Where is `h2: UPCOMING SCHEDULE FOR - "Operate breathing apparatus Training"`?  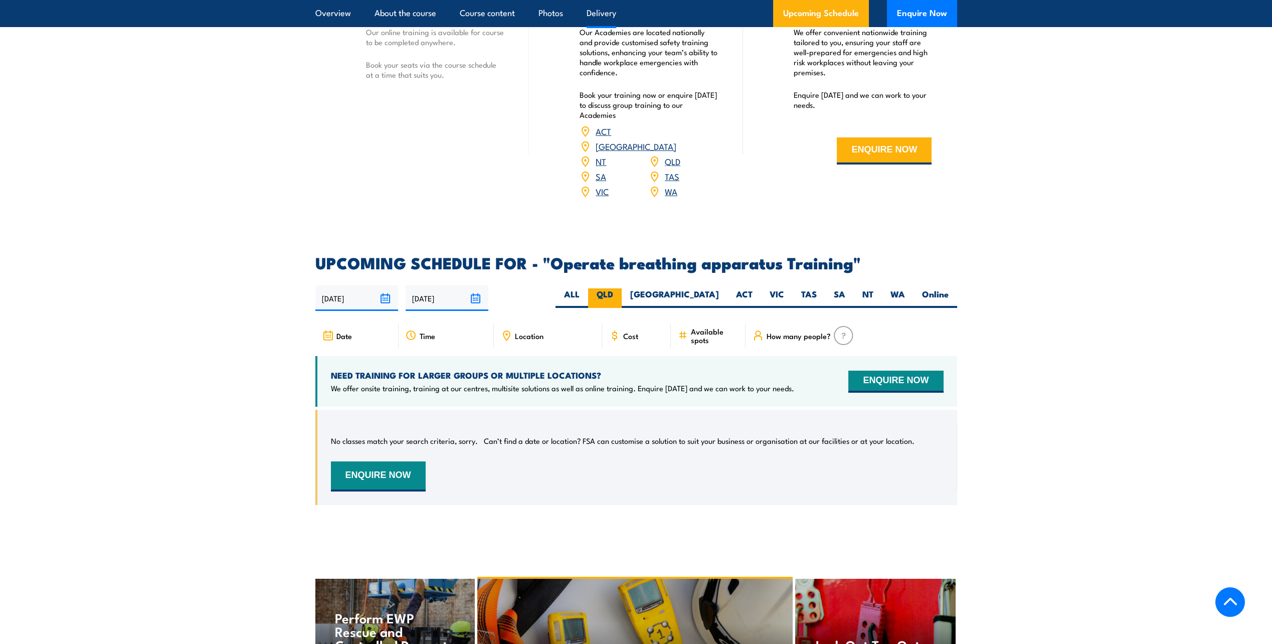
h2: UPCOMING SCHEDULE FOR - "Operate breathing apparatus Training" is located at coordinates (636, 262).